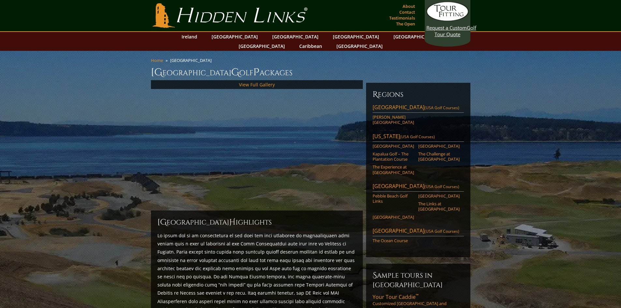  I want to click on span: Request a Custom, so click(446, 28).